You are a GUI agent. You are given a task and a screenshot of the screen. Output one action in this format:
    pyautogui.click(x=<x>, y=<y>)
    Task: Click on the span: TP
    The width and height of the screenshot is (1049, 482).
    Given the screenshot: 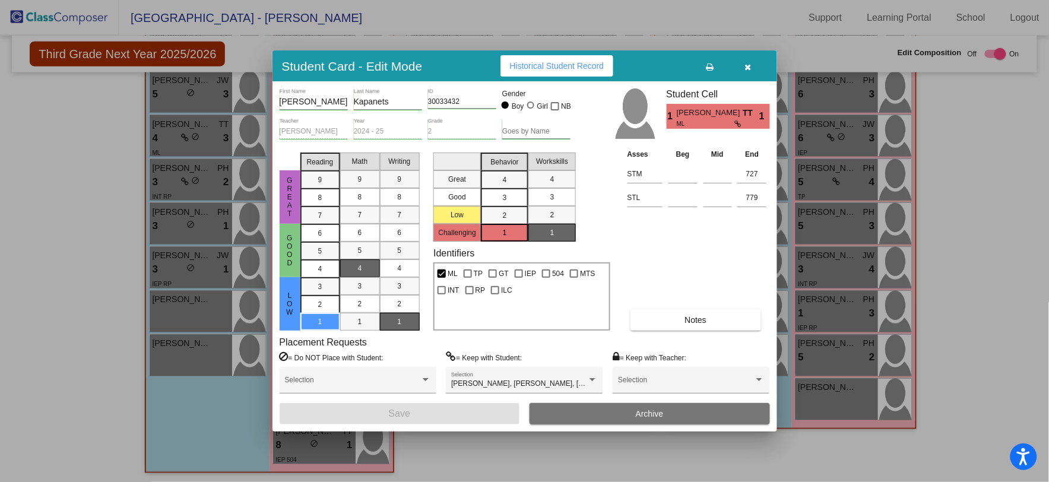 What is the action you would take?
    pyautogui.click(x=478, y=274)
    